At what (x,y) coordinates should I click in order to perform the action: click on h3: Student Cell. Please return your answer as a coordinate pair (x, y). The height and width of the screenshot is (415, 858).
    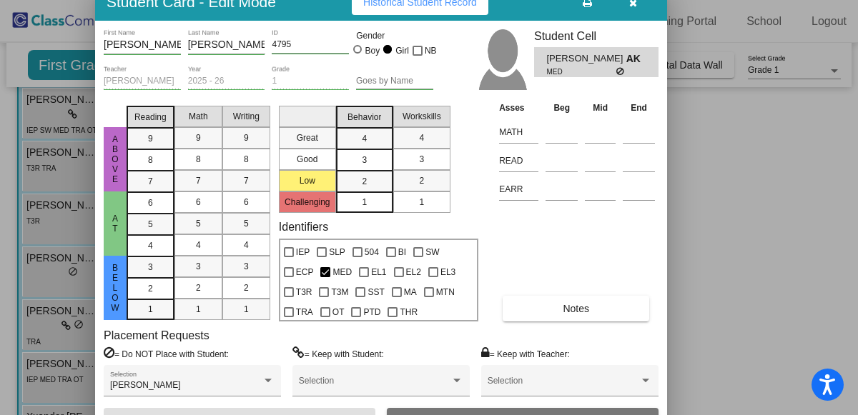
    Looking at the image, I should click on (596, 36).